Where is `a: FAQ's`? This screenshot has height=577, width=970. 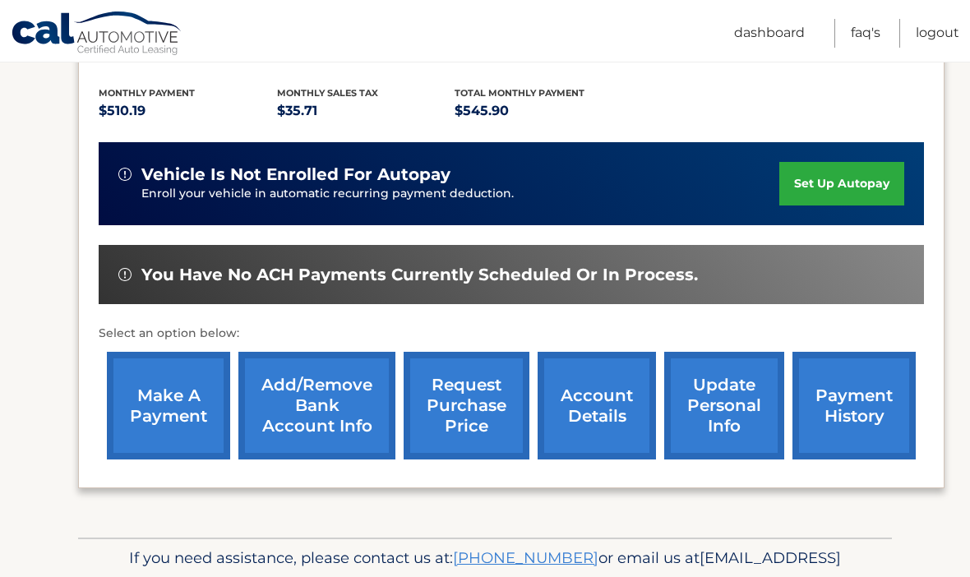 a: FAQ's is located at coordinates (866, 33).